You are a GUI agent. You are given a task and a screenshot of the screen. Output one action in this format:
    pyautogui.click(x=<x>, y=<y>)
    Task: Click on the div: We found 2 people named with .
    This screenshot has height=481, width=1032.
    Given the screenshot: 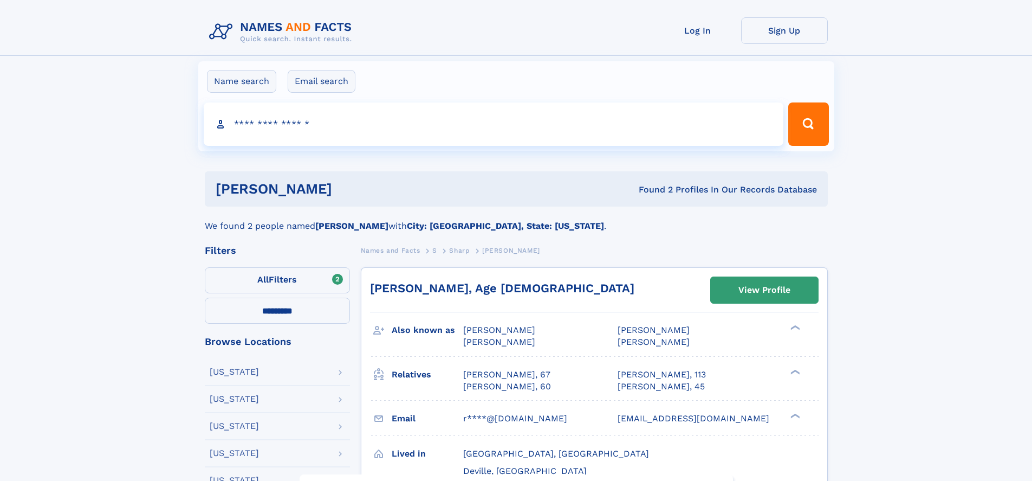 What is the action you would take?
    pyautogui.click(x=516, y=219)
    